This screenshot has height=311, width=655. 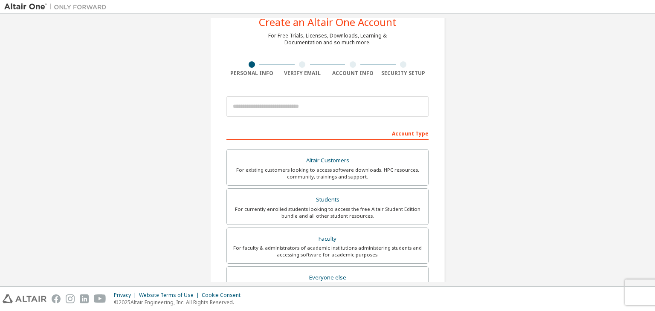 I want to click on div: For faculty & administrators of academic institutions administering students and accessing softwa..., so click(x=327, y=252).